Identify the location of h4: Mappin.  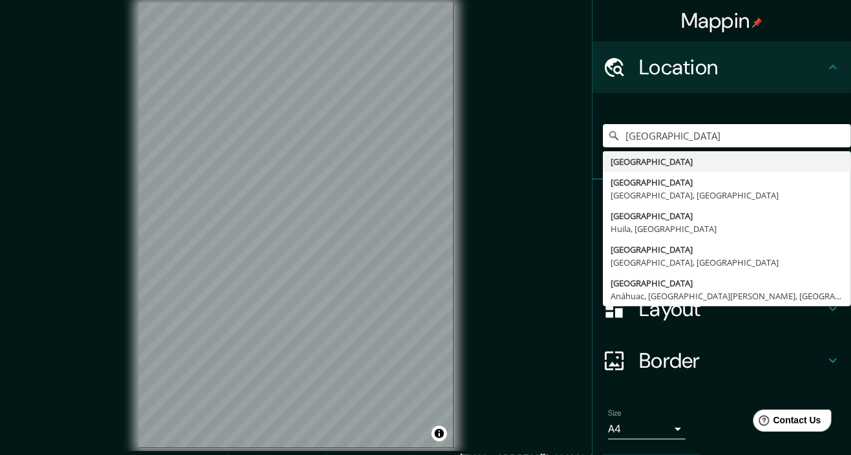
(722, 21).